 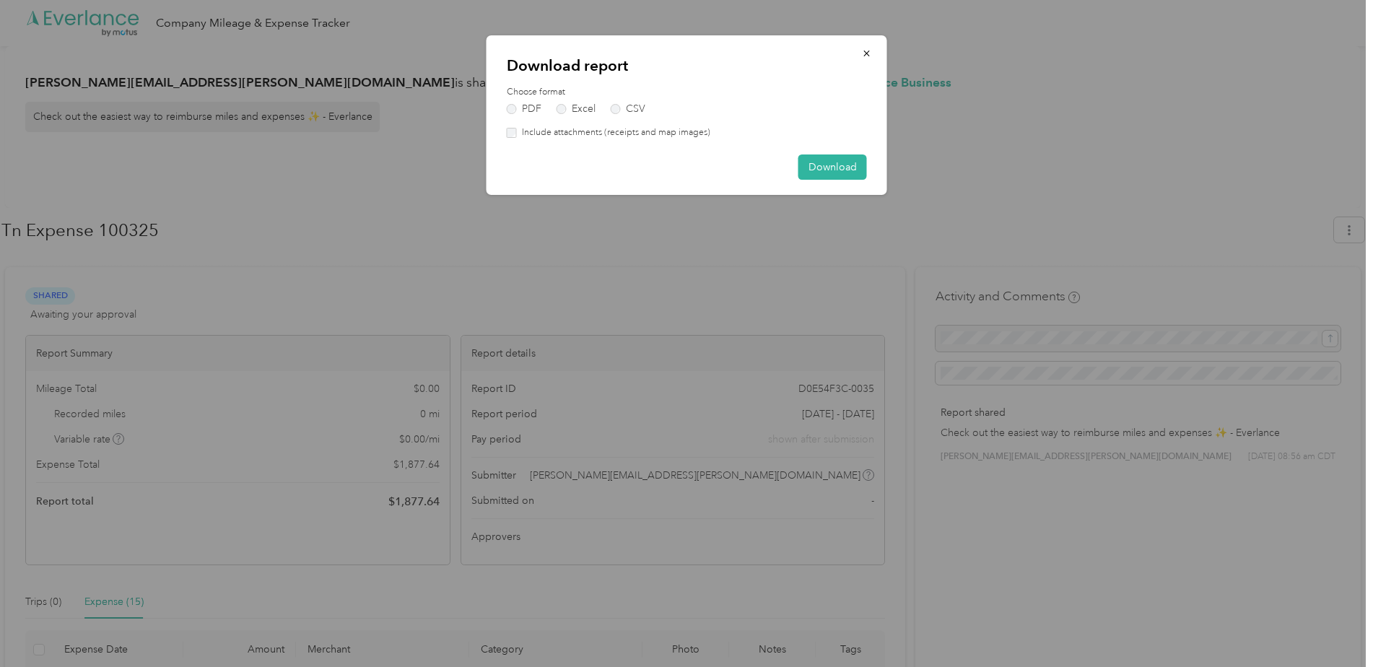 What do you see at coordinates (576, 109) in the screenshot?
I see `label: Excel` at bounding box center [576, 109].